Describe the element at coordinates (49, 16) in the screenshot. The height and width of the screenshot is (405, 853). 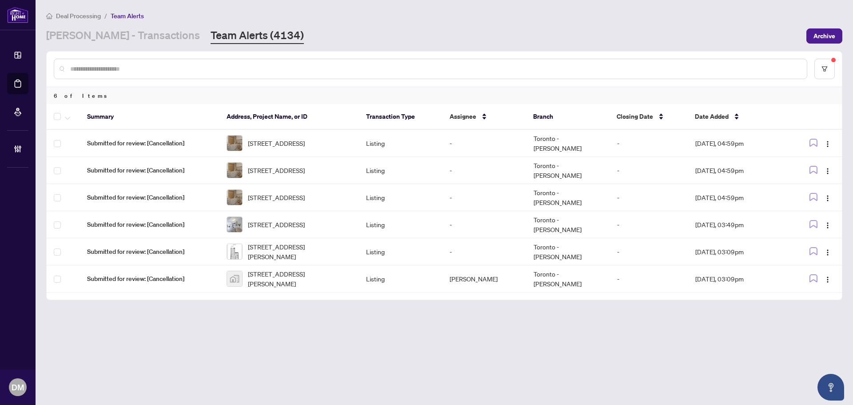
I see `span: home` at that location.